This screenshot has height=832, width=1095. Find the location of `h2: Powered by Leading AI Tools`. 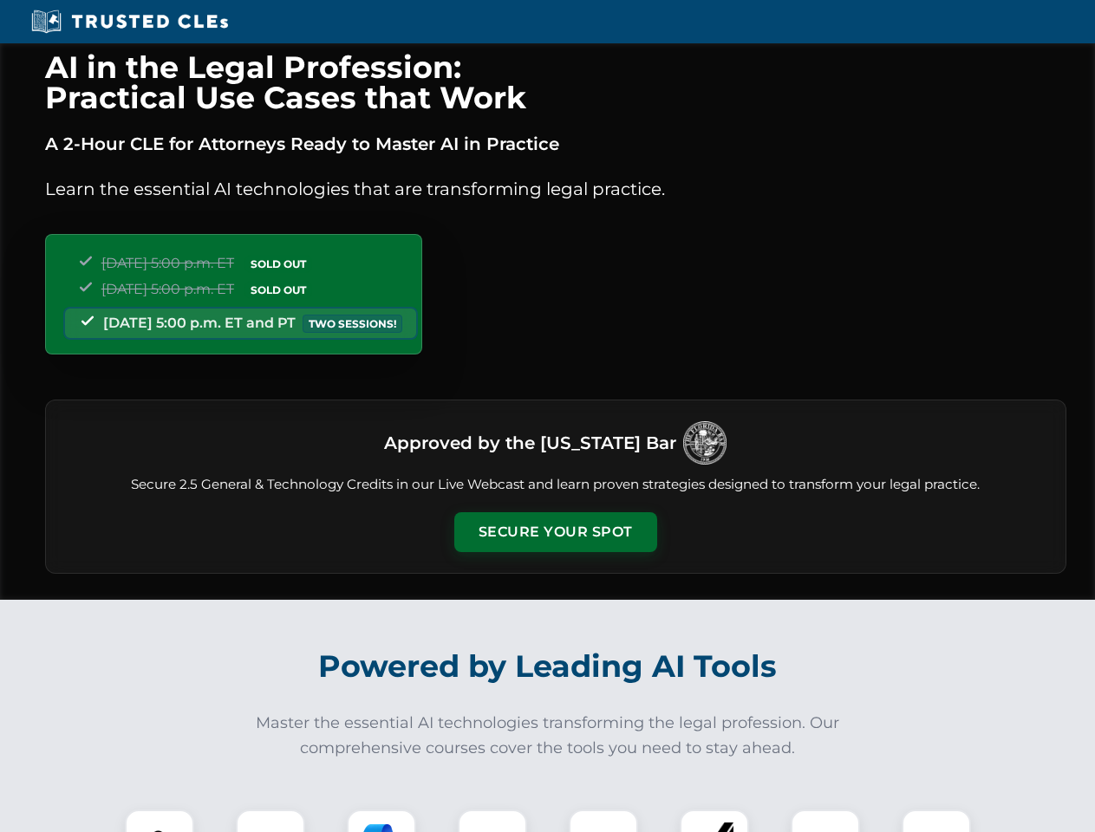

h2: Powered by Leading AI Tools is located at coordinates (548, 666).